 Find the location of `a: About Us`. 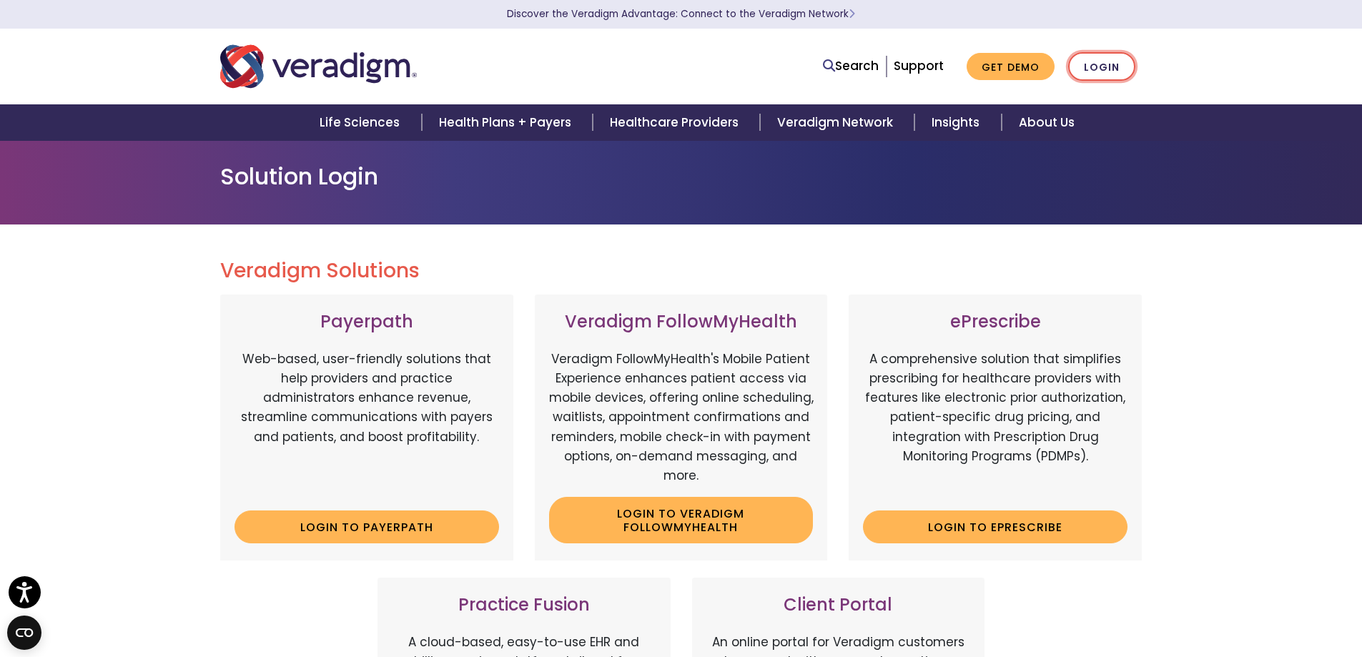

a: About Us is located at coordinates (1046, 122).